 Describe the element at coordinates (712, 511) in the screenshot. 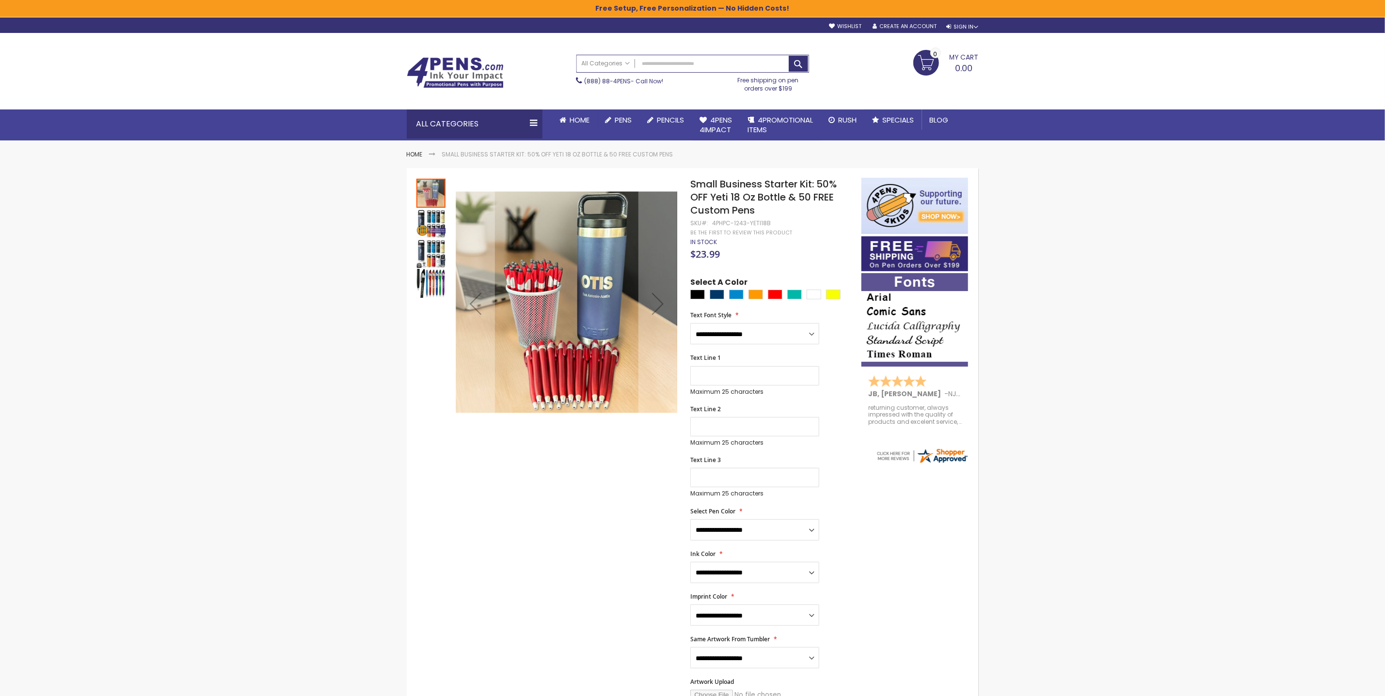

I see `span: Select Pen Color` at that location.